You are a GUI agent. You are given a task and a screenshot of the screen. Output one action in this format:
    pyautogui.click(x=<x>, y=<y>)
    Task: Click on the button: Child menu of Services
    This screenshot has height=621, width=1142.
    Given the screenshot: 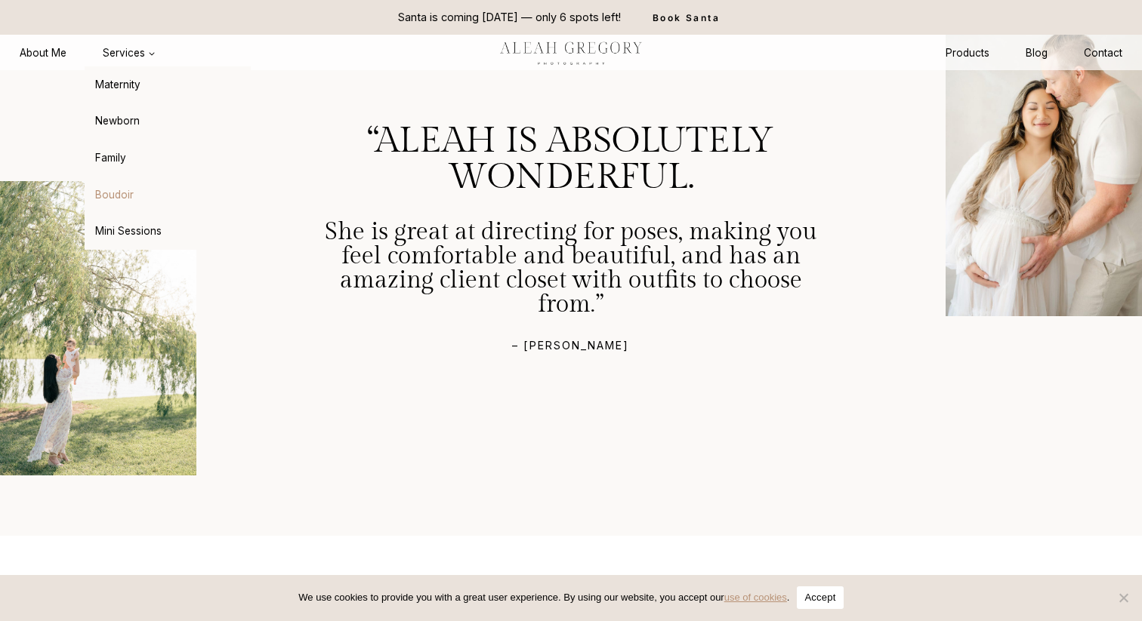 What is the action you would take?
    pyautogui.click(x=129, y=53)
    